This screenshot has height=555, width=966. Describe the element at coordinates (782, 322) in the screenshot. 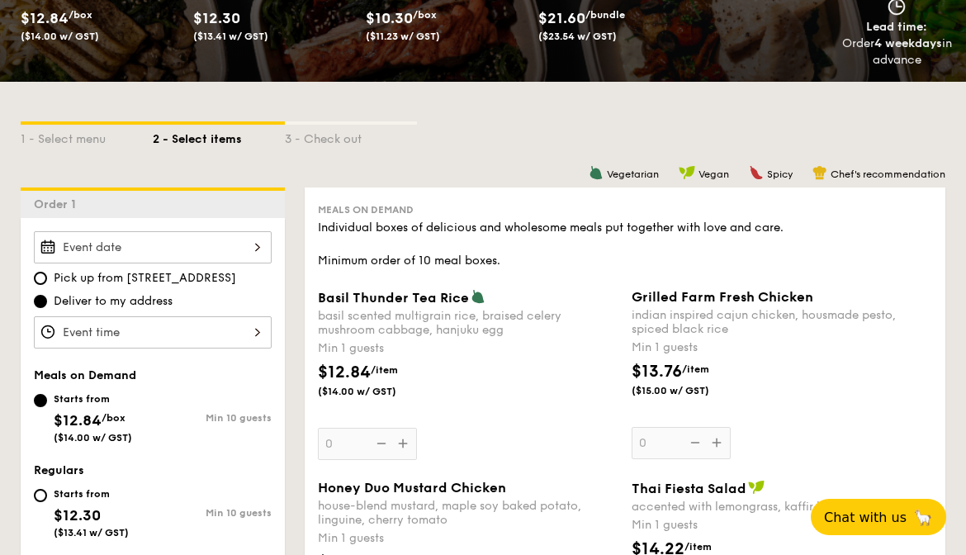

I see `div: indian inspired cajun chicken, housmade pesto, spiced black rice` at that location.